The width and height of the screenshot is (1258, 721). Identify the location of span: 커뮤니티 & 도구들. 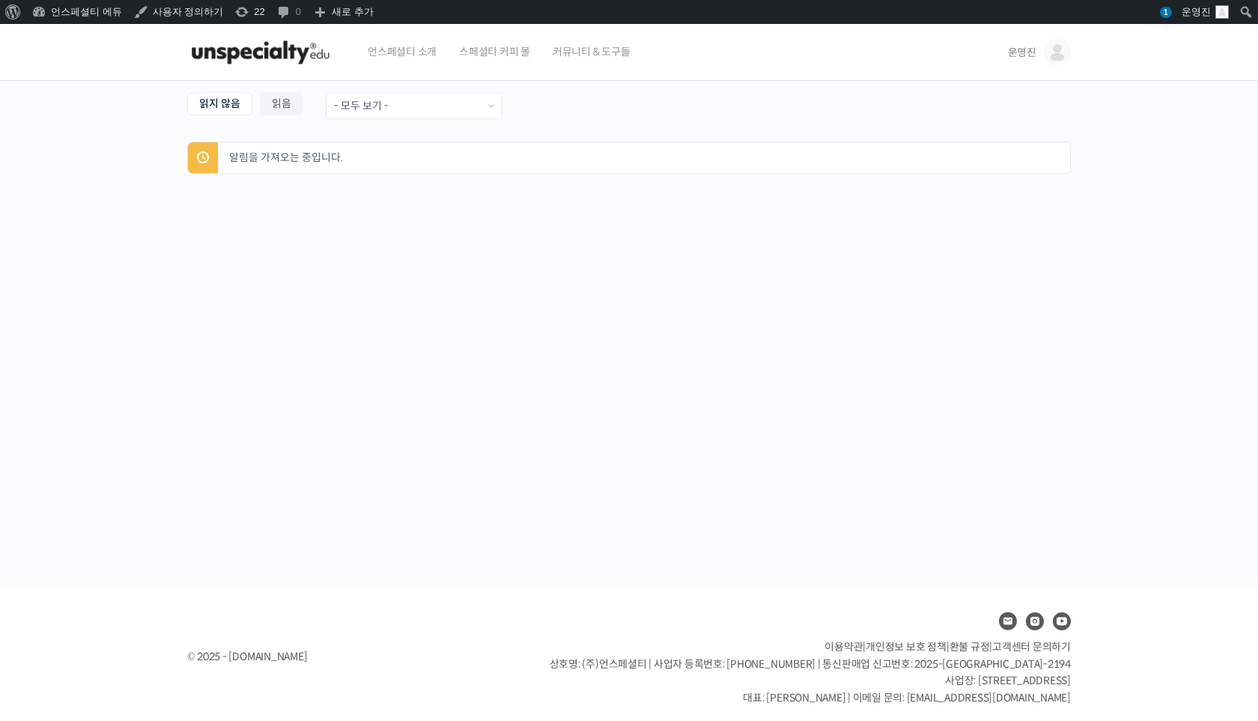
(592, 52).